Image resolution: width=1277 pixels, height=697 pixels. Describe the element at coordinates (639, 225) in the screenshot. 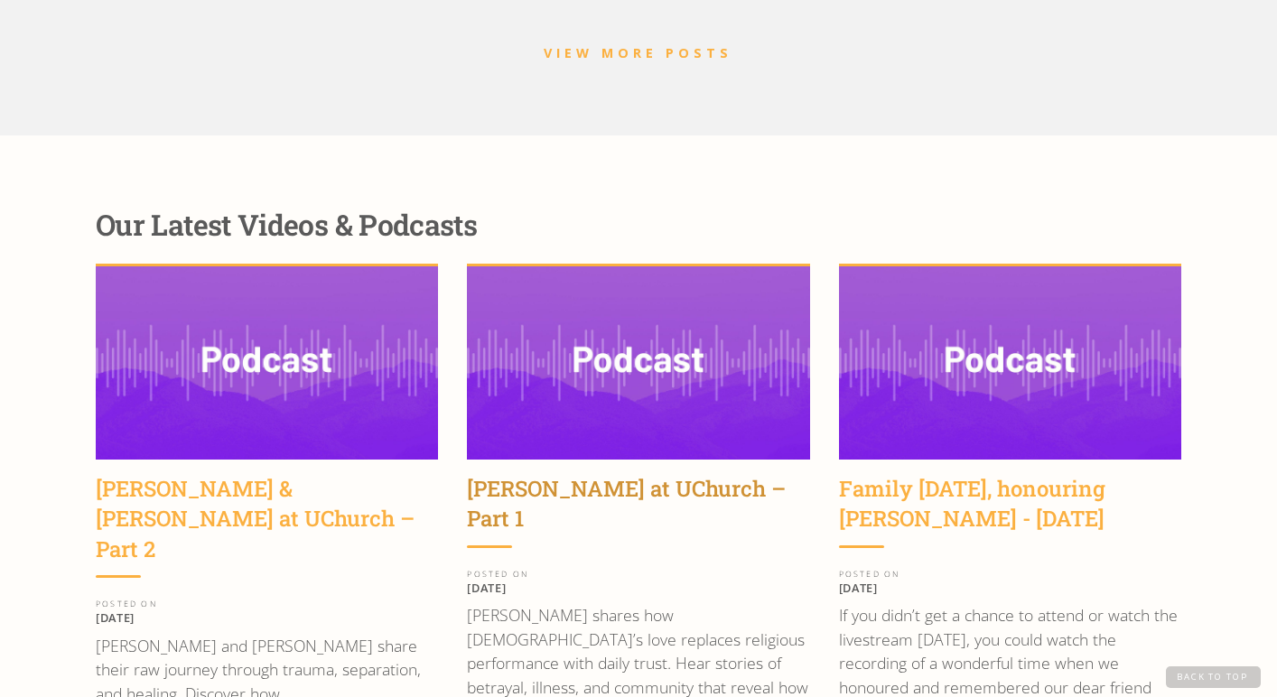

I see `div: Our Latest Videos & Podcasts` at that location.